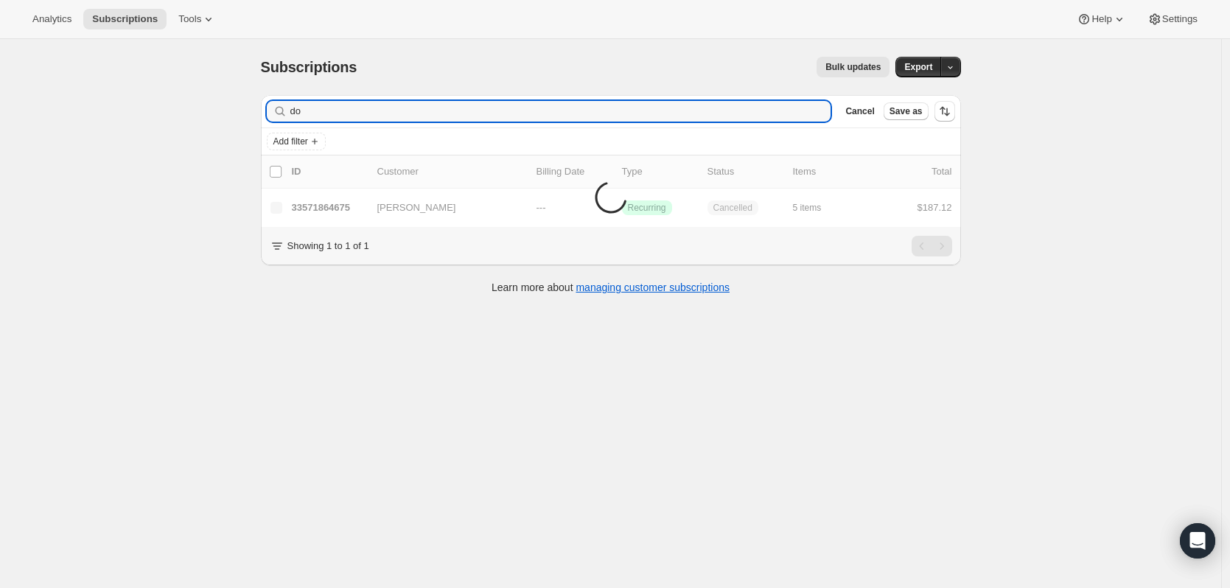 Image resolution: width=1230 pixels, height=588 pixels. What do you see at coordinates (906, 111) in the screenshot?
I see `span: Save as` at bounding box center [906, 111].